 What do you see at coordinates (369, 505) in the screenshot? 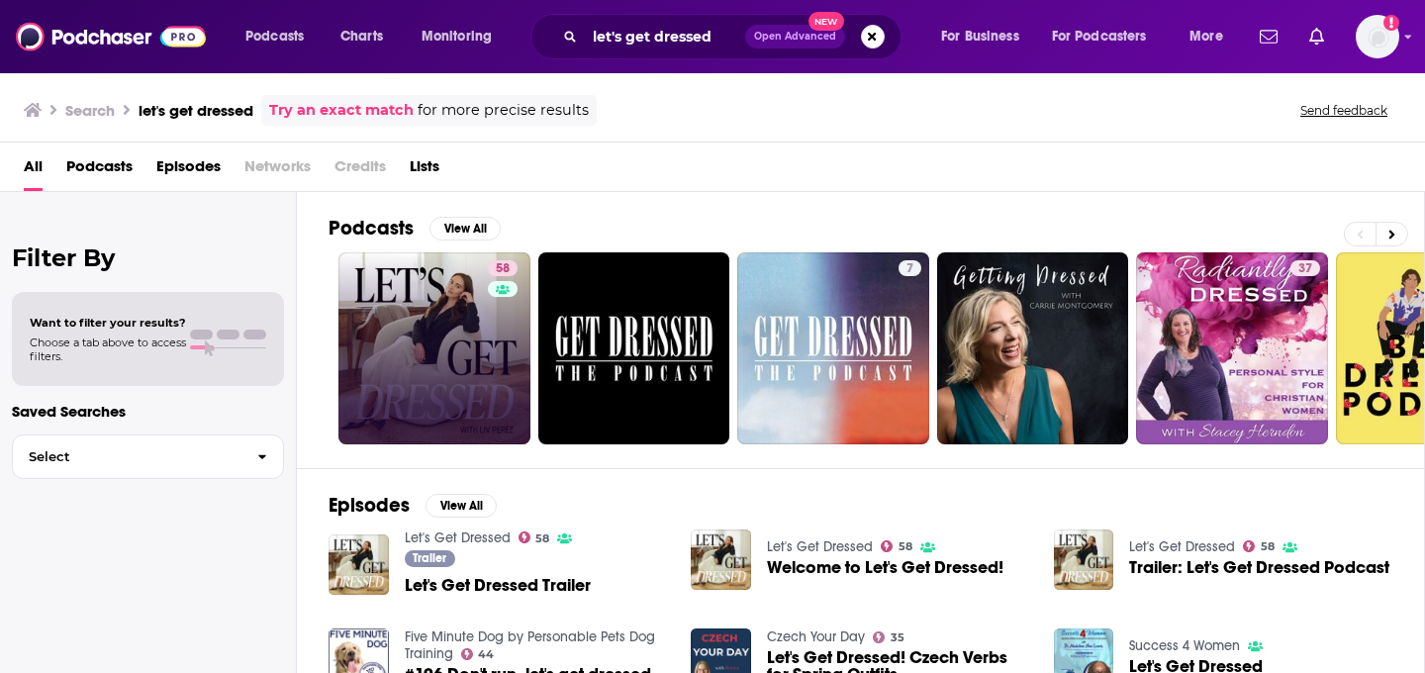
I see `h2: Episodes` at bounding box center [369, 505].